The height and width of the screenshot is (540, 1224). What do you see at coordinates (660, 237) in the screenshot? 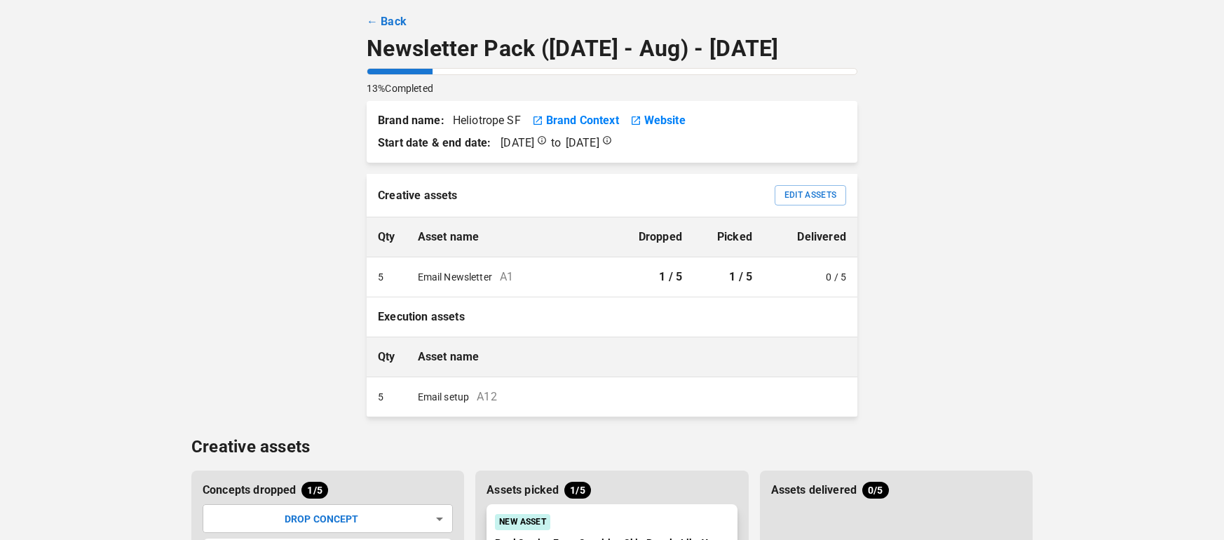
I see `th: Dropped` at bounding box center [660, 237].